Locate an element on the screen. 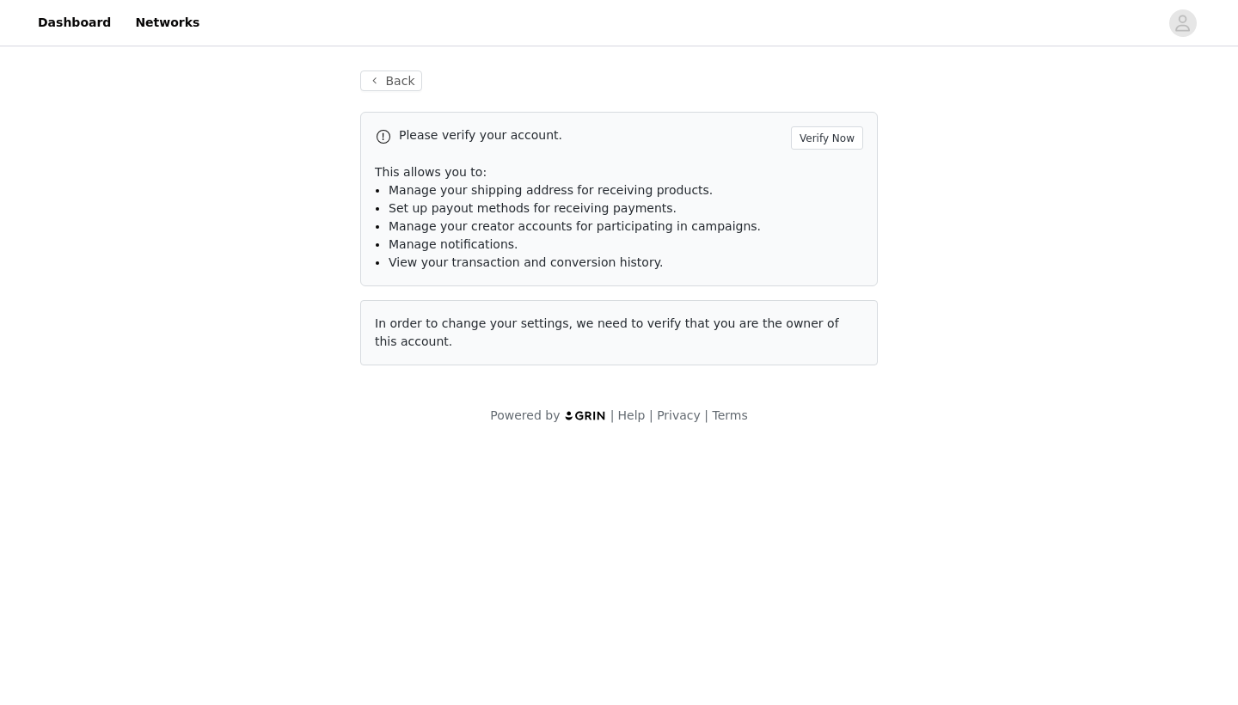 The height and width of the screenshot is (705, 1238). a: Terms is located at coordinates (729, 415).